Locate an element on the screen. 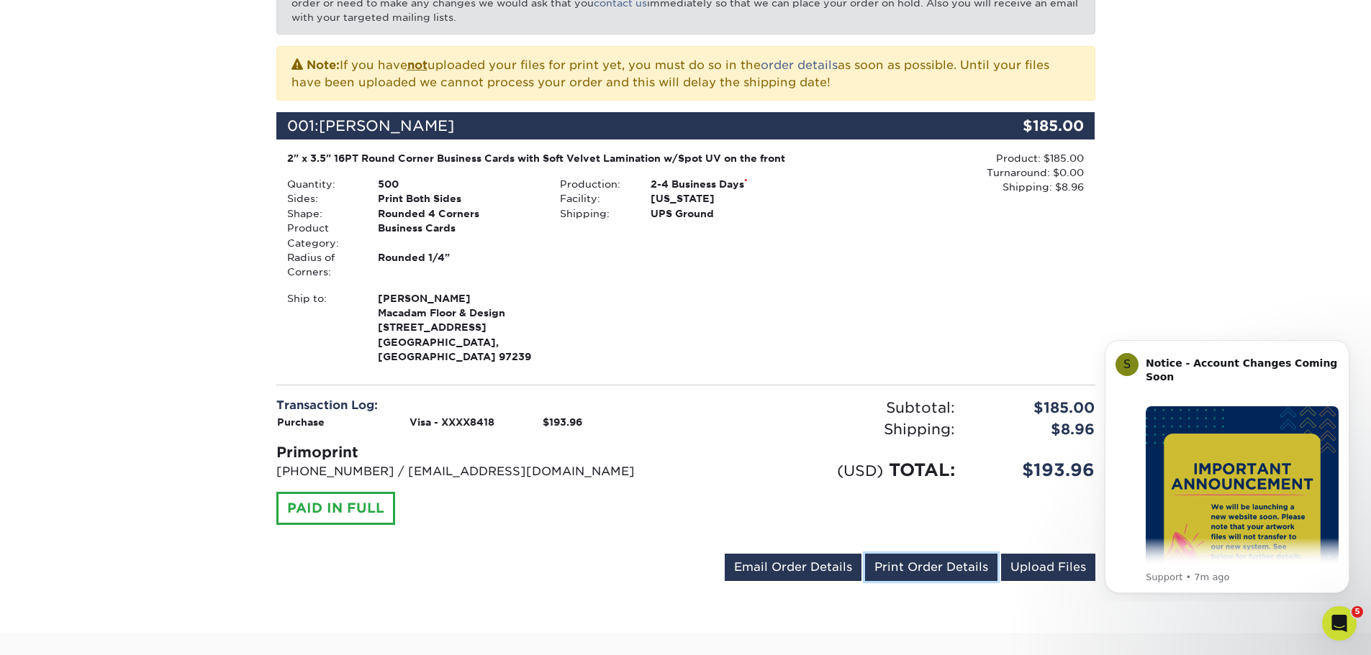  div: Message content is located at coordinates (159, 130).